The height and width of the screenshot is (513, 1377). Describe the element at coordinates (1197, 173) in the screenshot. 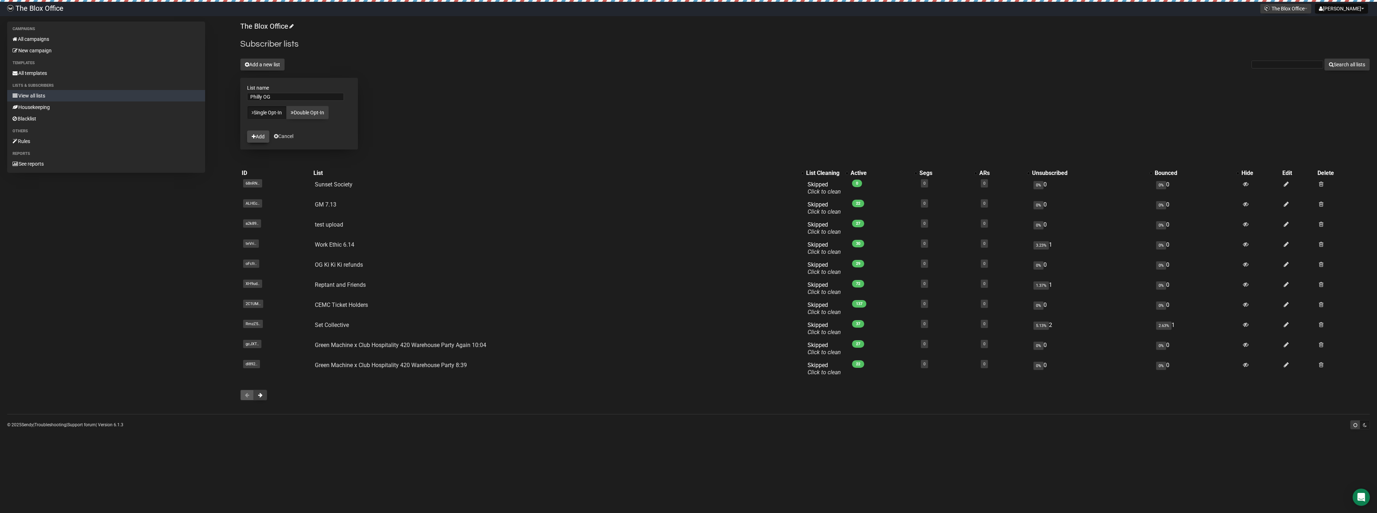

I see `th: Bounced: No sort applied, activate to apply an ascending sort` at that location.